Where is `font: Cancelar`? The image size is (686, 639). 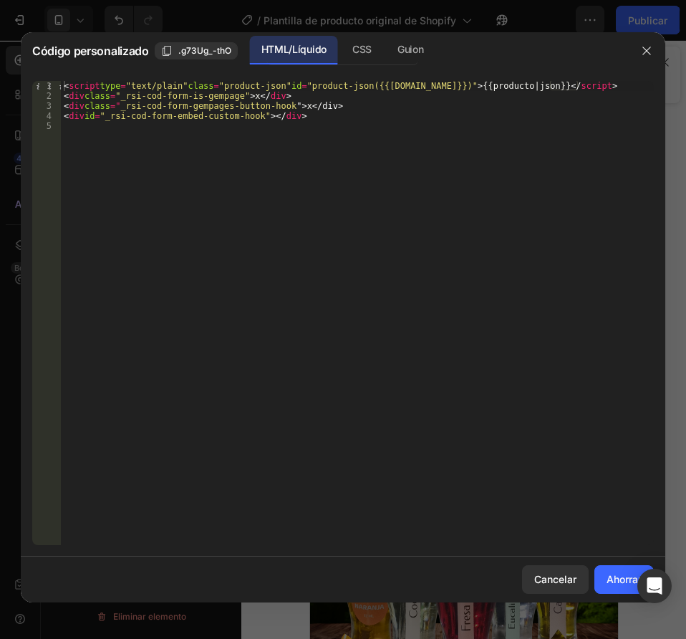
font: Cancelar is located at coordinates (555, 579).